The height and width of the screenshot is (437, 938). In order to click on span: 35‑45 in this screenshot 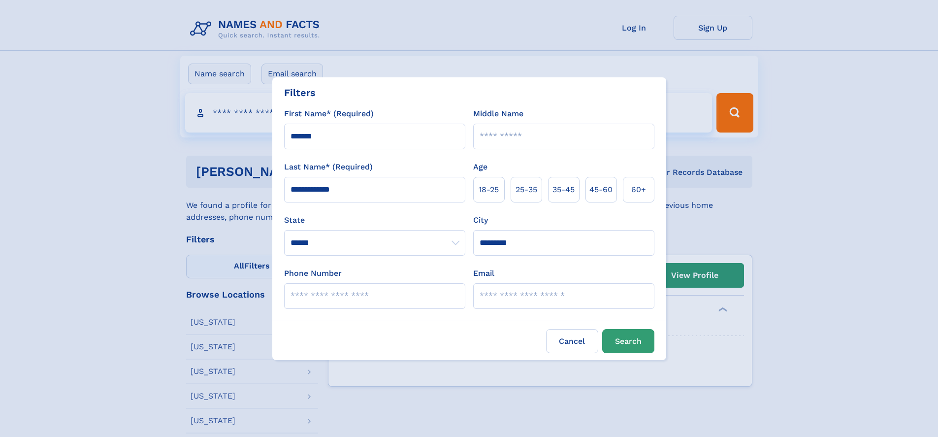, I will do `click(563, 190)`.